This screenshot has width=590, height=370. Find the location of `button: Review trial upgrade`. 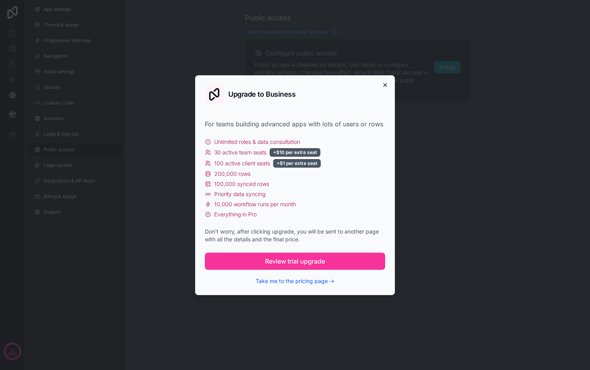

button: Review trial upgrade is located at coordinates (295, 261).